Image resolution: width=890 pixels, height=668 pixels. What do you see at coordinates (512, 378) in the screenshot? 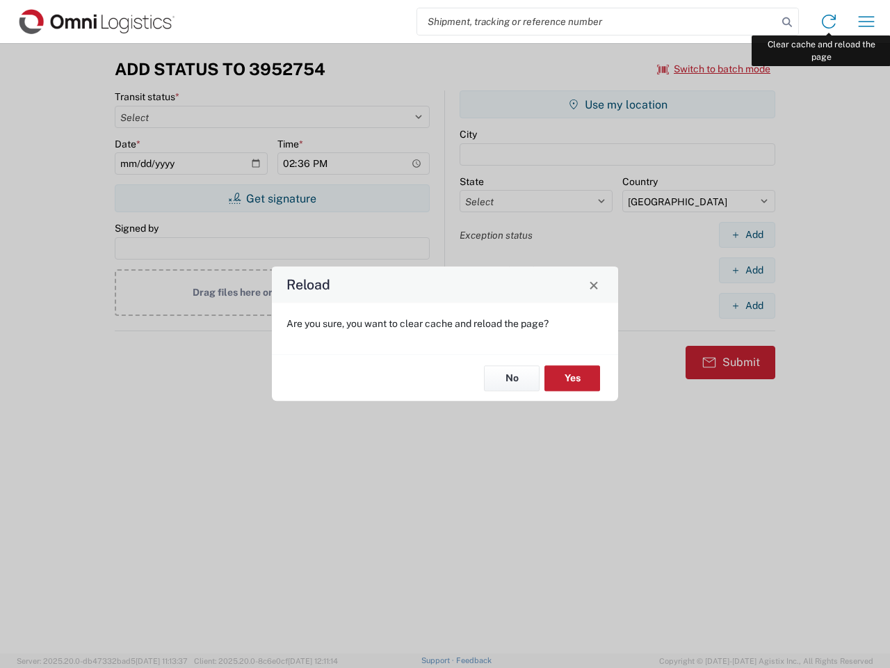
I see `button: No` at bounding box center [512, 378].